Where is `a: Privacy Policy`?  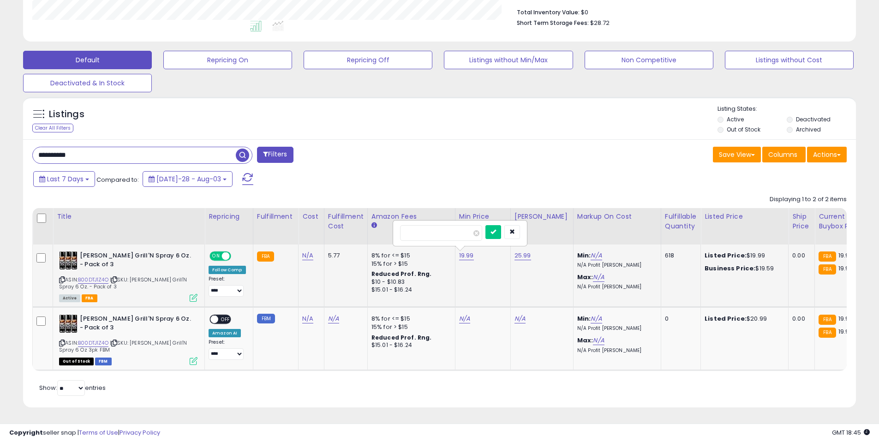 a: Privacy Policy is located at coordinates (140, 432).